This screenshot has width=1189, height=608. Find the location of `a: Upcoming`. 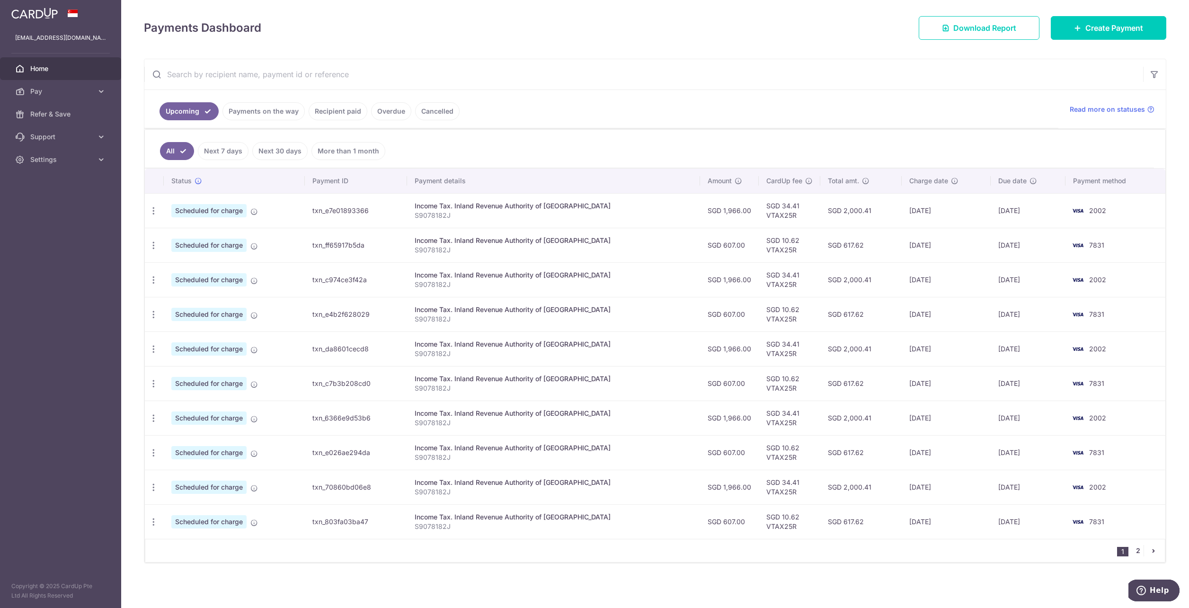

a: Upcoming is located at coordinates (189, 111).